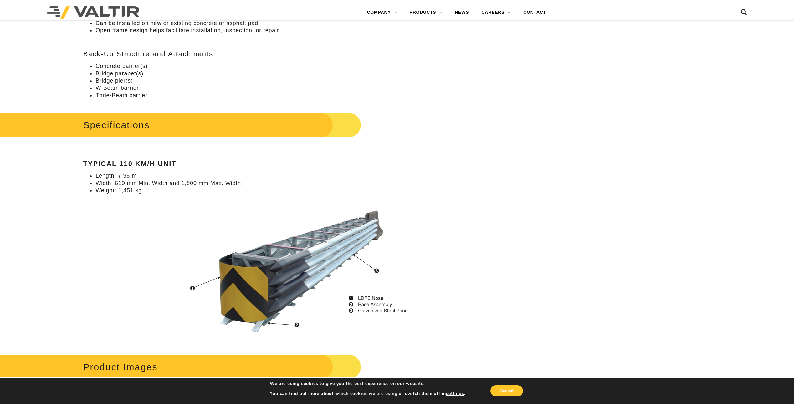  What do you see at coordinates (304, 88) in the screenshot?
I see `li: W-Beam barrier` at bounding box center [304, 88].